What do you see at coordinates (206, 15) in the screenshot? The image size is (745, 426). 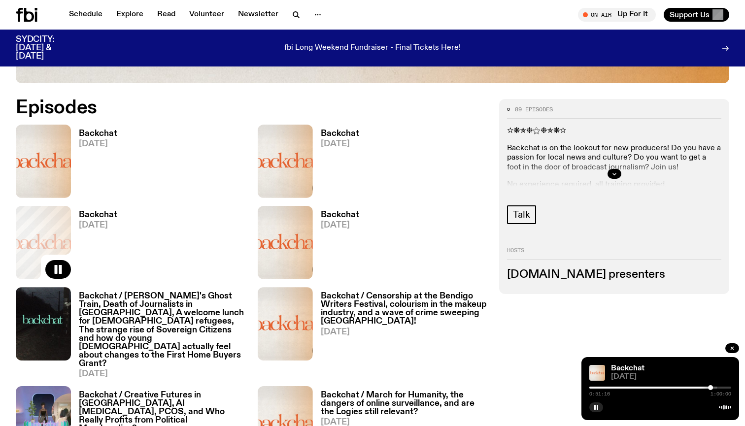 I see `a: Volunteer` at bounding box center [206, 15].